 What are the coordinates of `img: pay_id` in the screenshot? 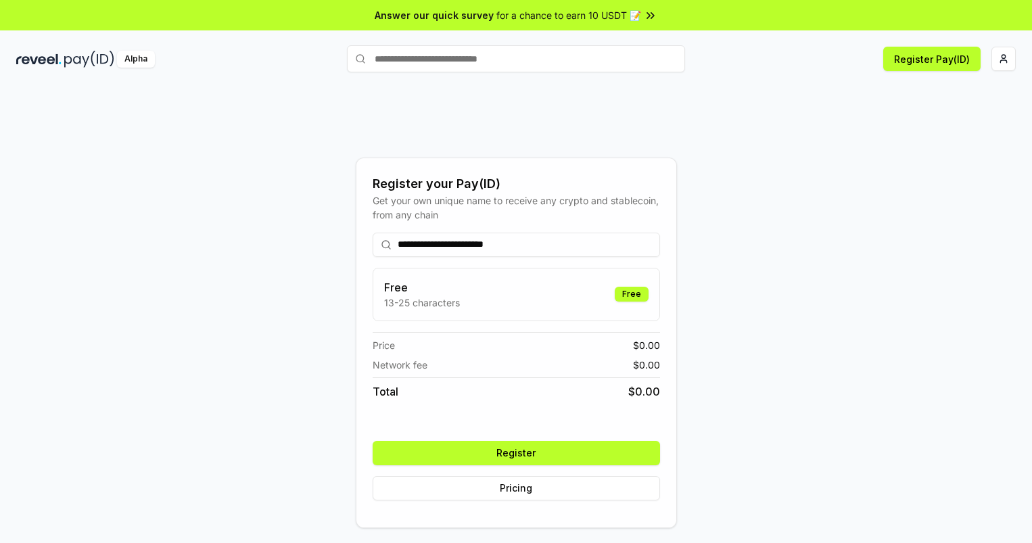 It's located at (89, 59).